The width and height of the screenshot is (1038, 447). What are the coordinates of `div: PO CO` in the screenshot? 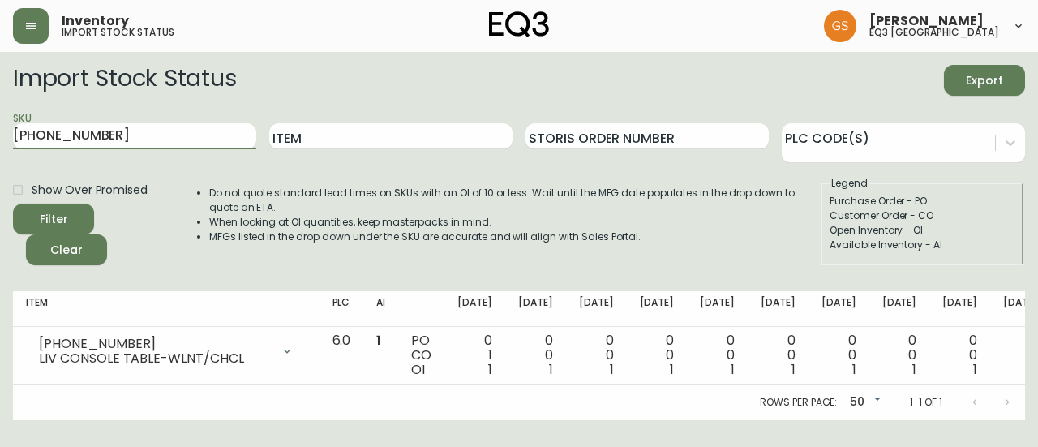 It's located at (421, 355).